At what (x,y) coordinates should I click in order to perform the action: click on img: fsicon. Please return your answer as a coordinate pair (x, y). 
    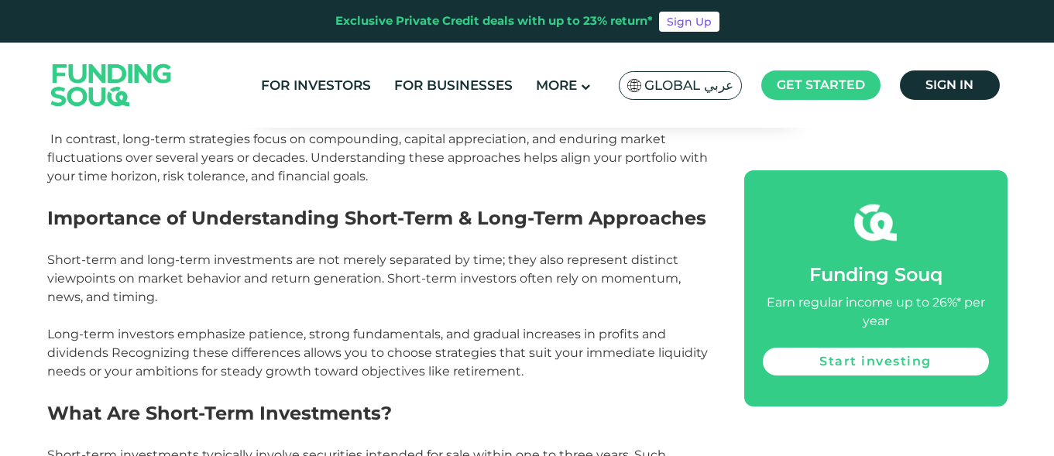
    Looking at the image, I should click on (875, 222).